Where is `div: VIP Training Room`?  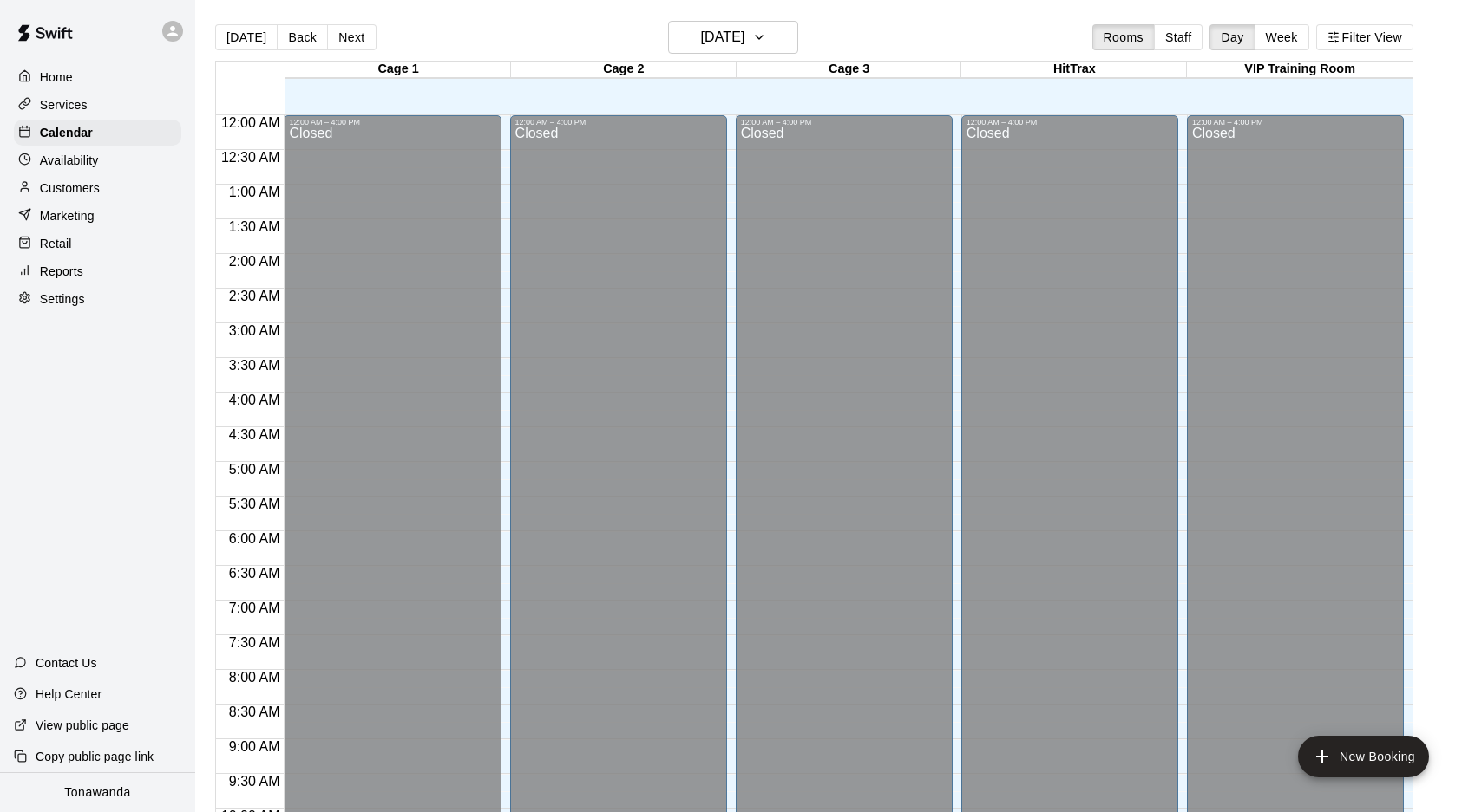 div: VIP Training Room is located at coordinates (1300, 69).